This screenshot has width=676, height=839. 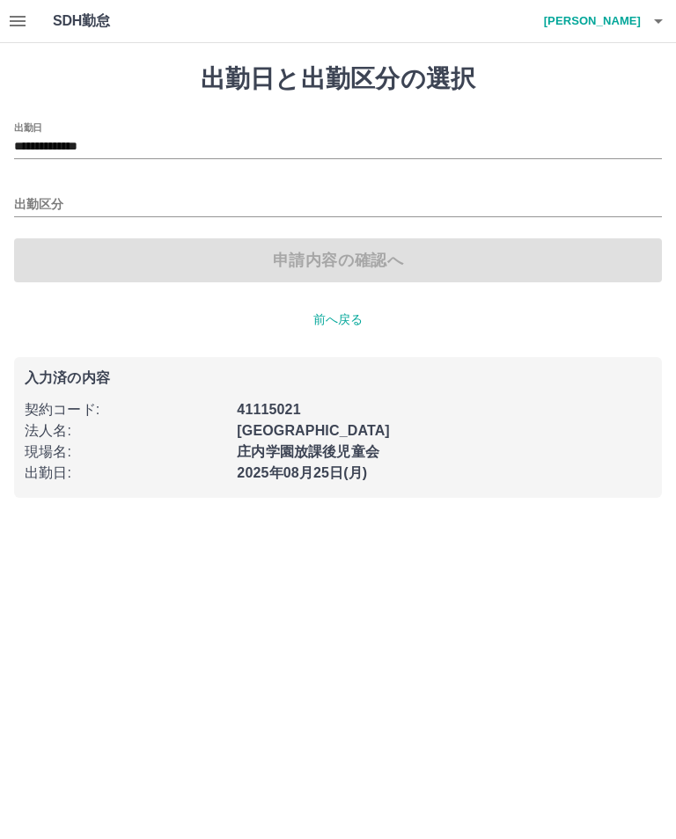 I want to click on p: 前へ戻る, so click(x=338, y=319).